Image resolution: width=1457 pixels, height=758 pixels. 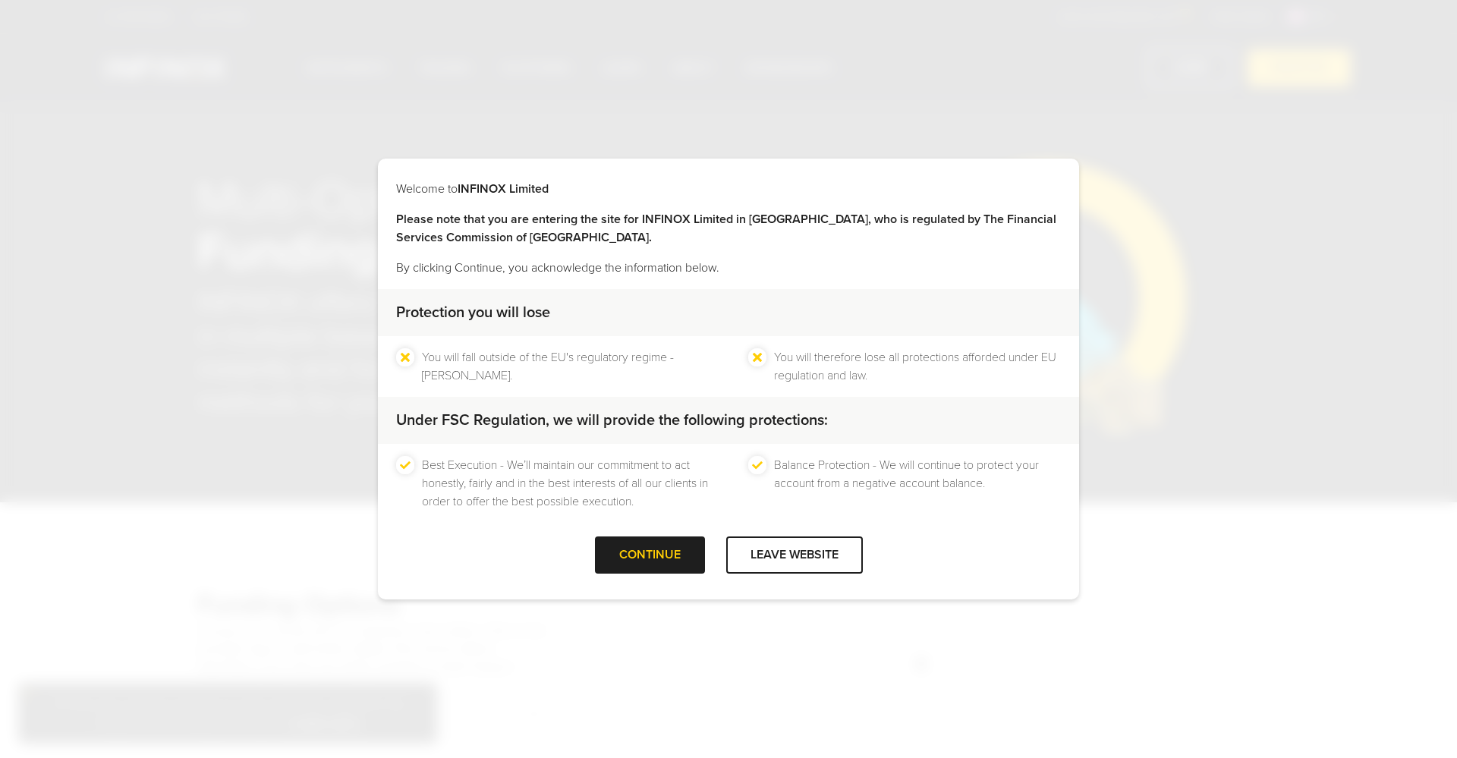 I want to click on li: Best Execution - We’ll maintain our commitment to act honestly, fairly and in the best interests ..., so click(x=566, y=484).